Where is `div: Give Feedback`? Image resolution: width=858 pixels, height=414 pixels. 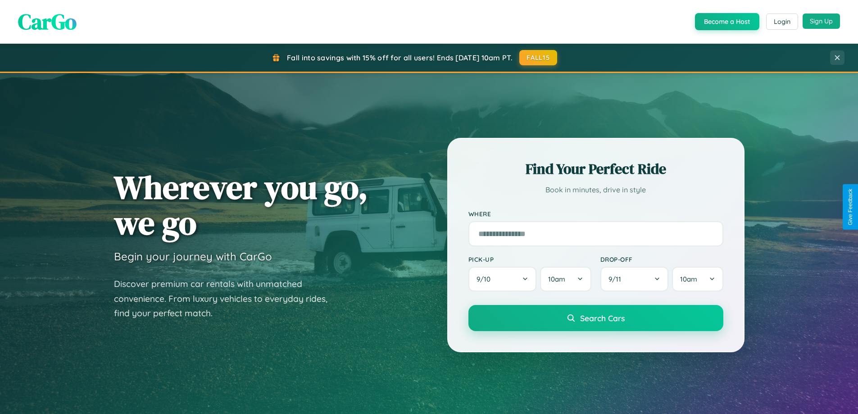
div: Give Feedback is located at coordinates (850, 207).